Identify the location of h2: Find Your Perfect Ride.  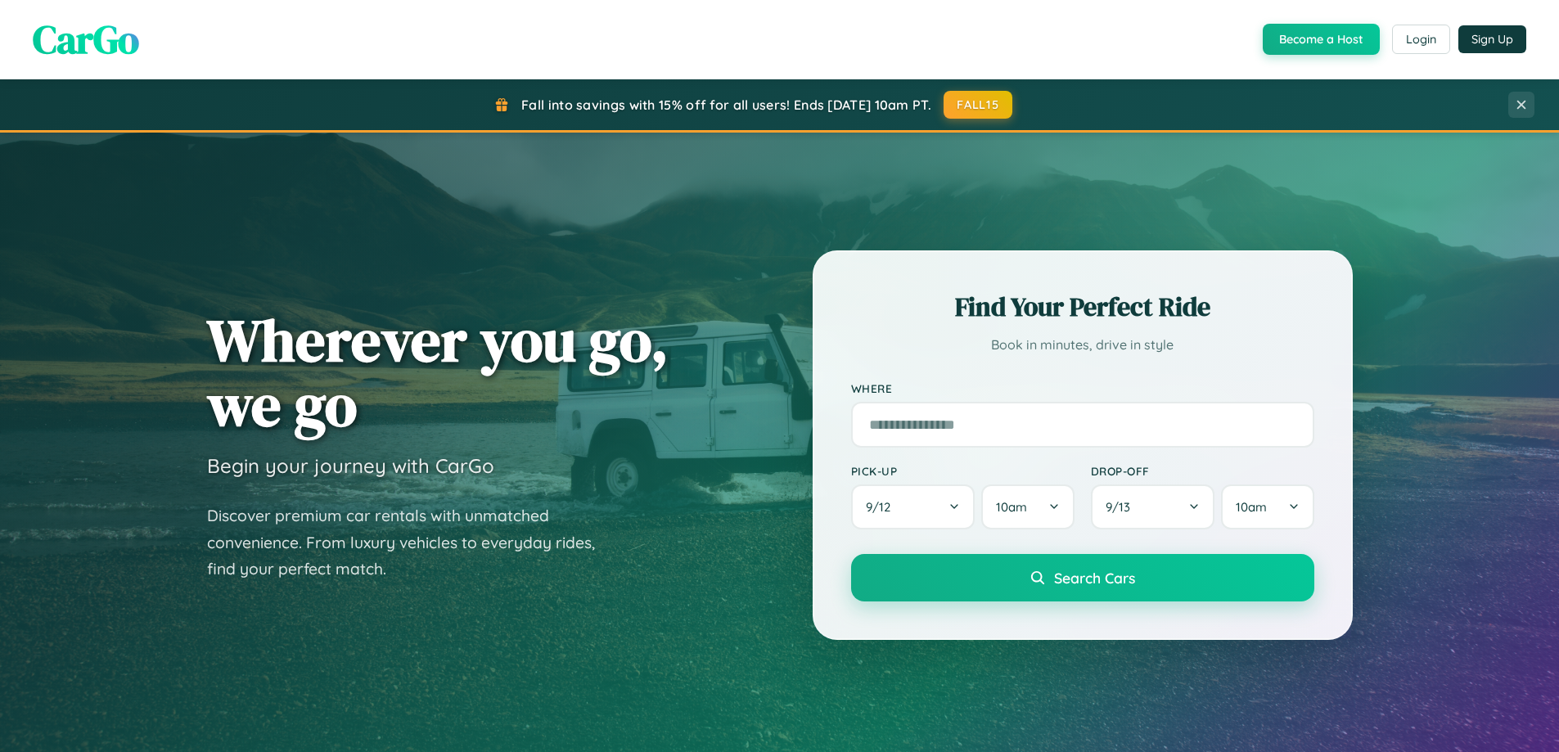
(1083, 307).